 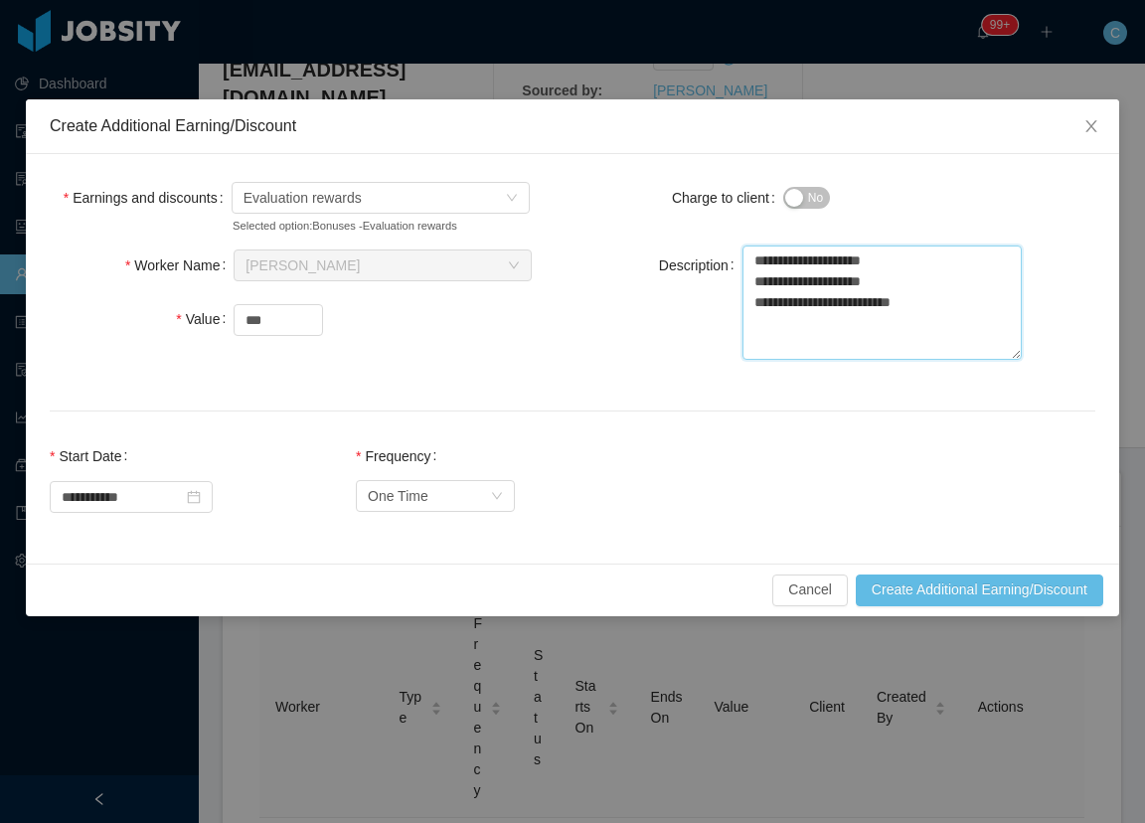 I want to click on small: Selected option: Bonuses - Evaluation rewards, so click(x=359, y=226).